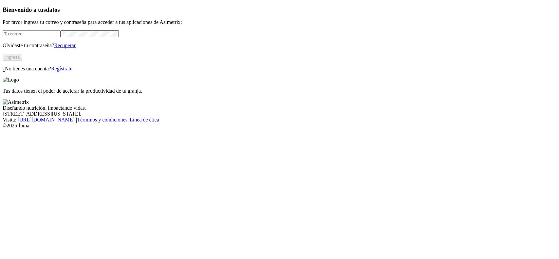 The image size is (559, 259). Describe the element at coordinates (31, 34) in the screenshot. I see `input: Tu correo` at that location.